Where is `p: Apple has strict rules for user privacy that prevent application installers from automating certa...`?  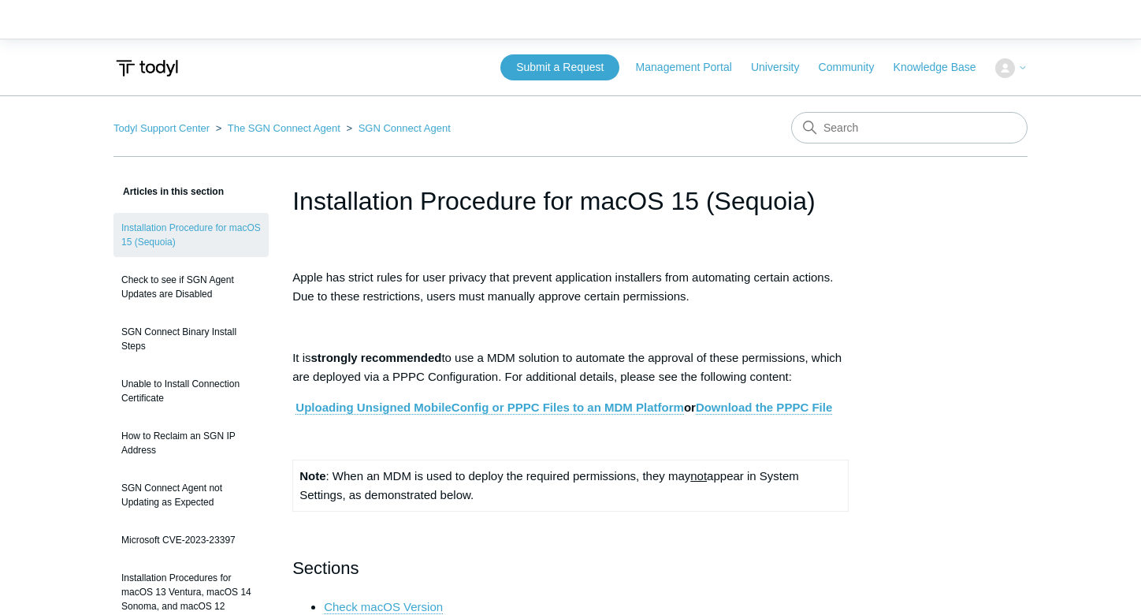 p: Apple has strict rules for user privacy that prevent application installers from automating certa... is located at coordinates (571, 287).